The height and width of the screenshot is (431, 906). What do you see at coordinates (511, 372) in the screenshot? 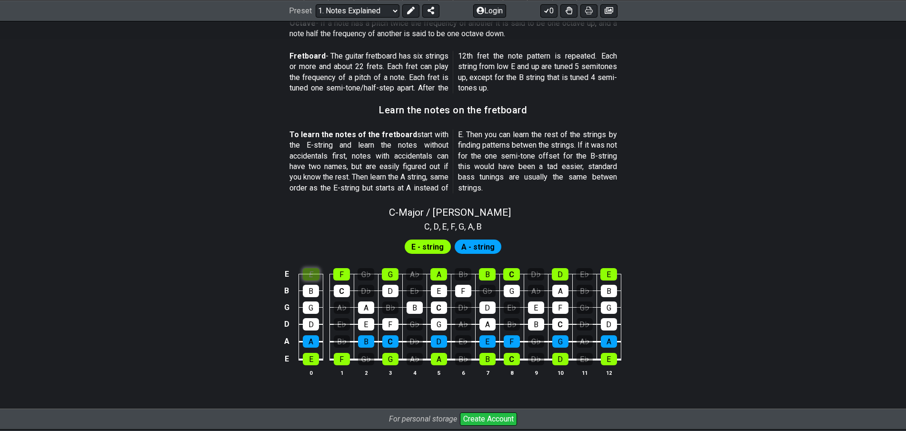
I see `th: 8` at bounding box center [511, 372].